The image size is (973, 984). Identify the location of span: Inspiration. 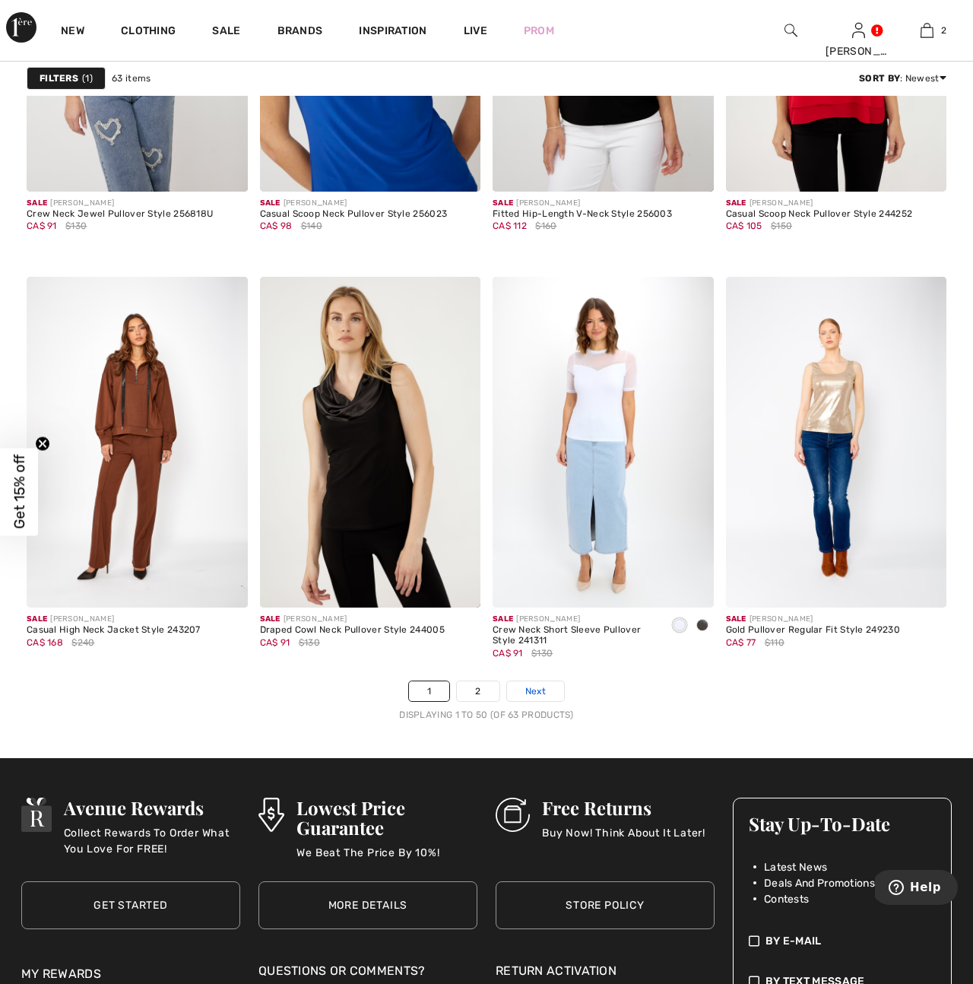
(392, 32).